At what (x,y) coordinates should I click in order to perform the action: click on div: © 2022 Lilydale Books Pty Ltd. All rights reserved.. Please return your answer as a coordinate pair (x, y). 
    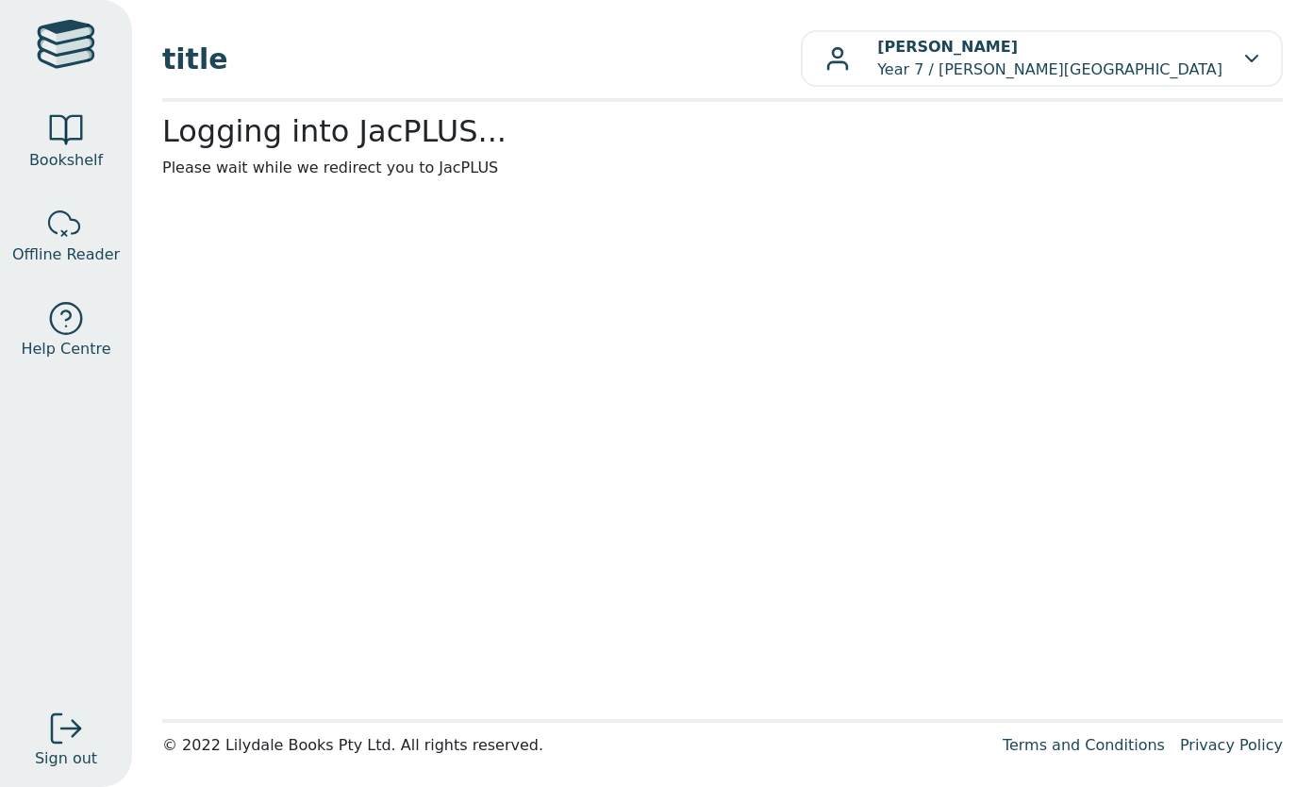
    Looking at the image, I should click on (575, 745).